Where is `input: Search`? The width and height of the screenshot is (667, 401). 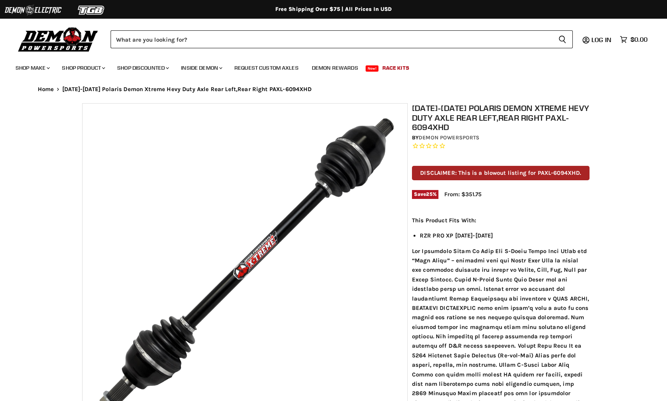 input: Search is located at coordinates (332, 39).